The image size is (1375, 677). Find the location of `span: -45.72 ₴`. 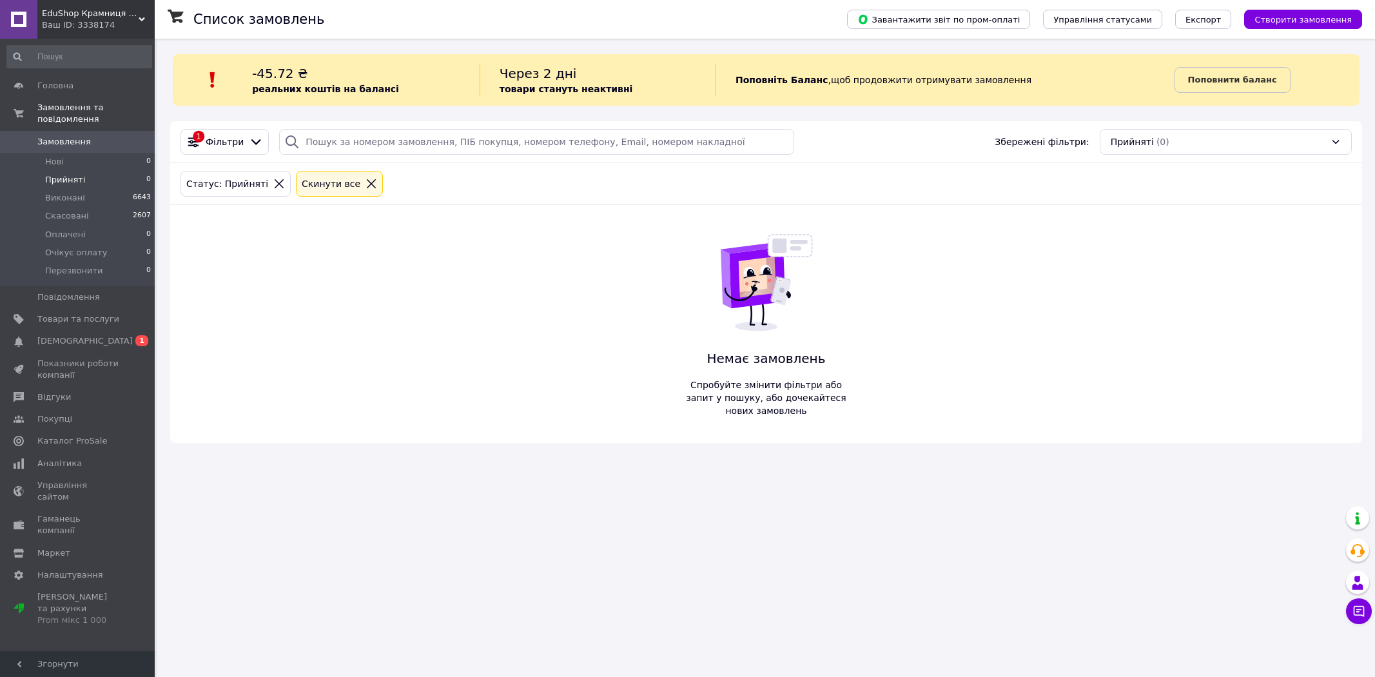

span: -45.72 ₴ is located at coordinates (280, 73).